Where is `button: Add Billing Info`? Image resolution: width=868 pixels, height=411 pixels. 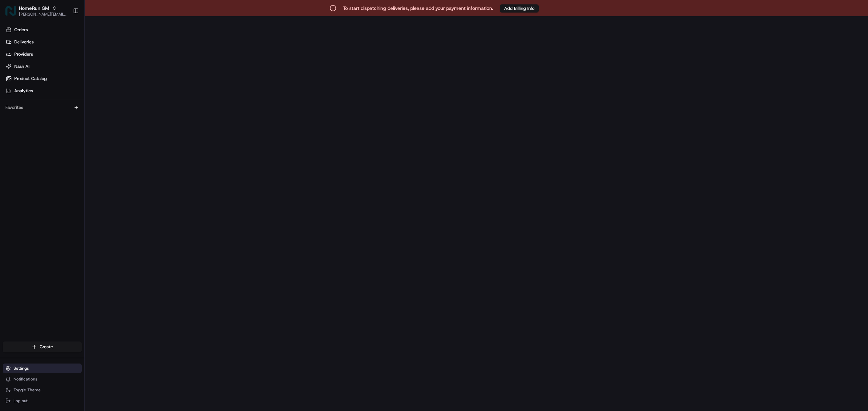
button: Add Billing Info is located at coordinates (519, 8).